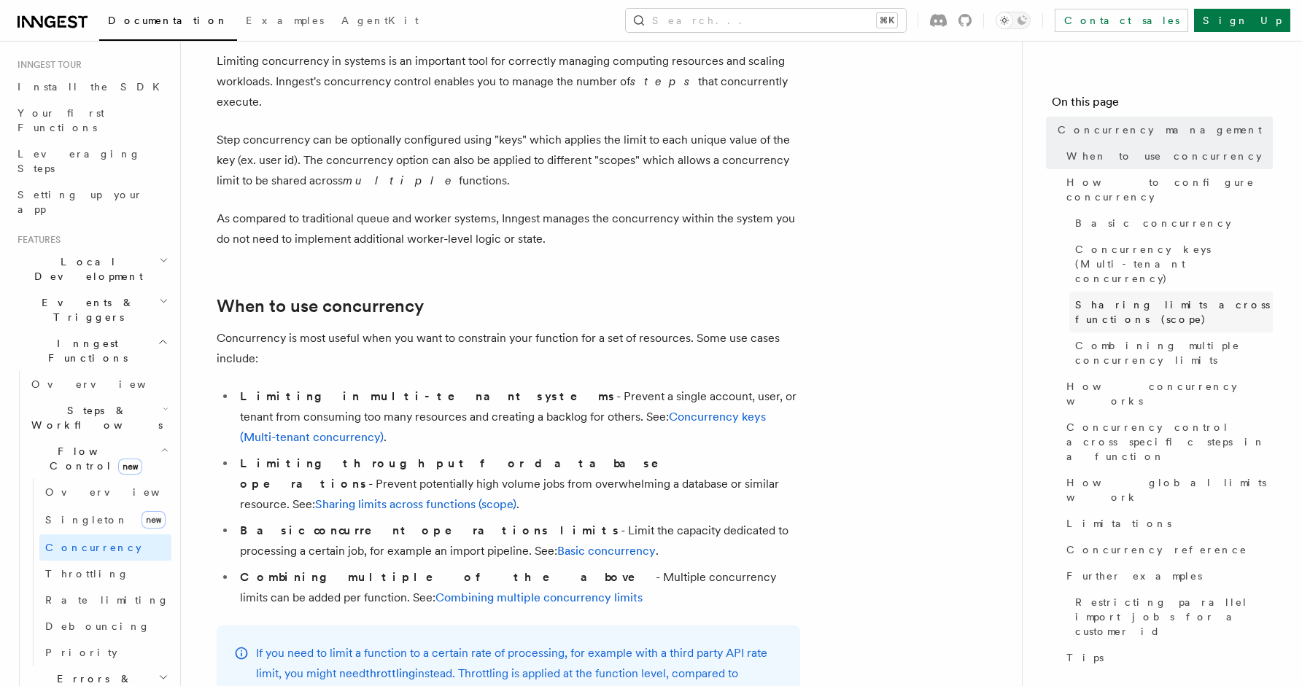  Describe the element at coordinates (91, 87) in the screenshot. I see `a: Install the SDK` at that location.